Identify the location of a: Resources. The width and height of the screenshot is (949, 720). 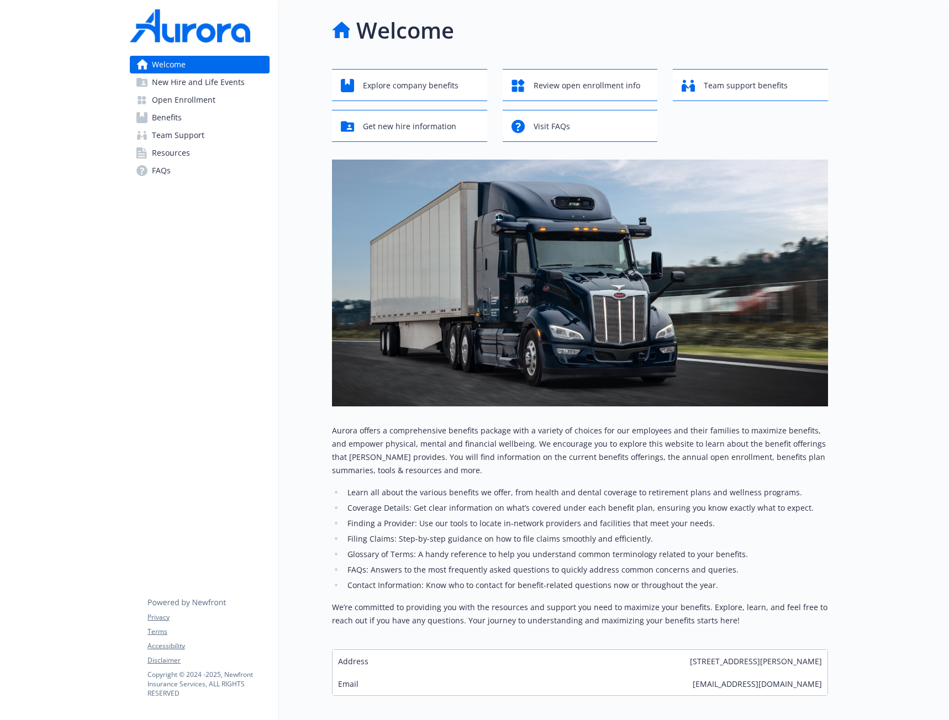
(199, 153).